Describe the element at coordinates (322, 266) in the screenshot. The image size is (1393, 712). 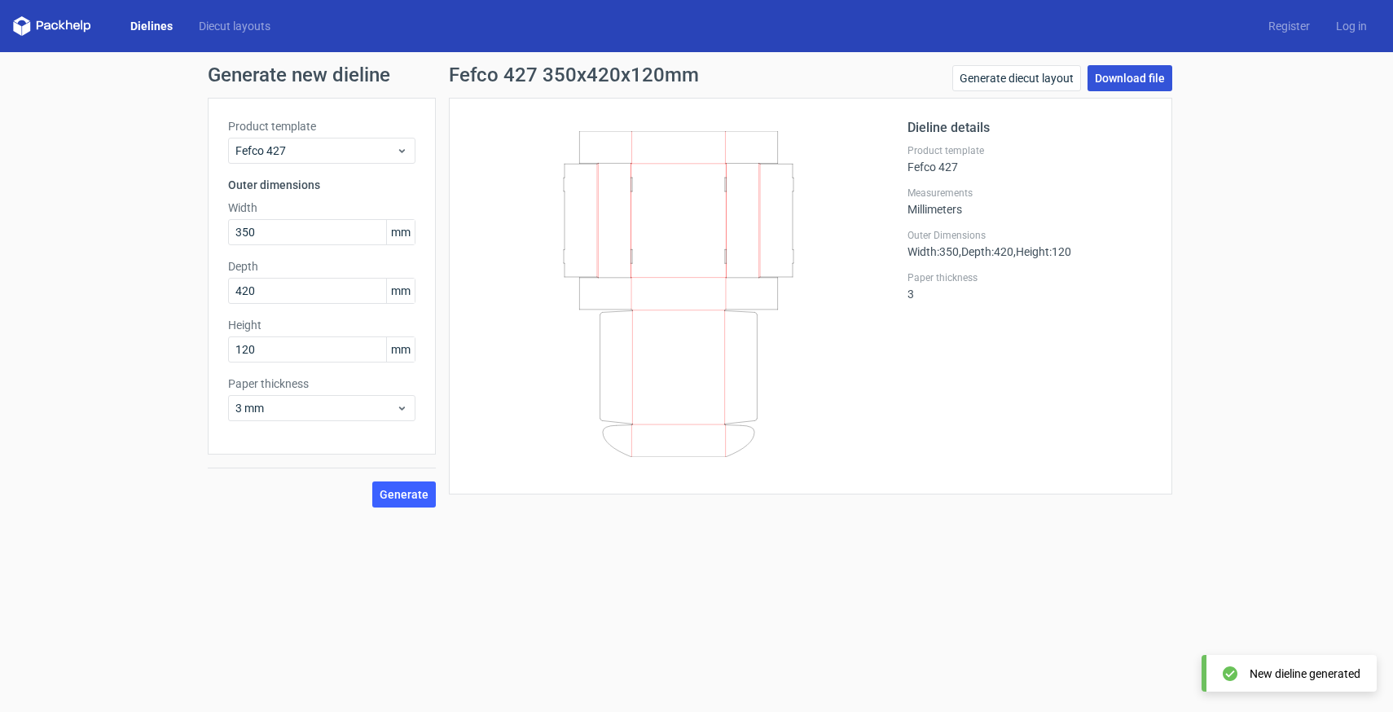
I see `label: Depth` at that location.